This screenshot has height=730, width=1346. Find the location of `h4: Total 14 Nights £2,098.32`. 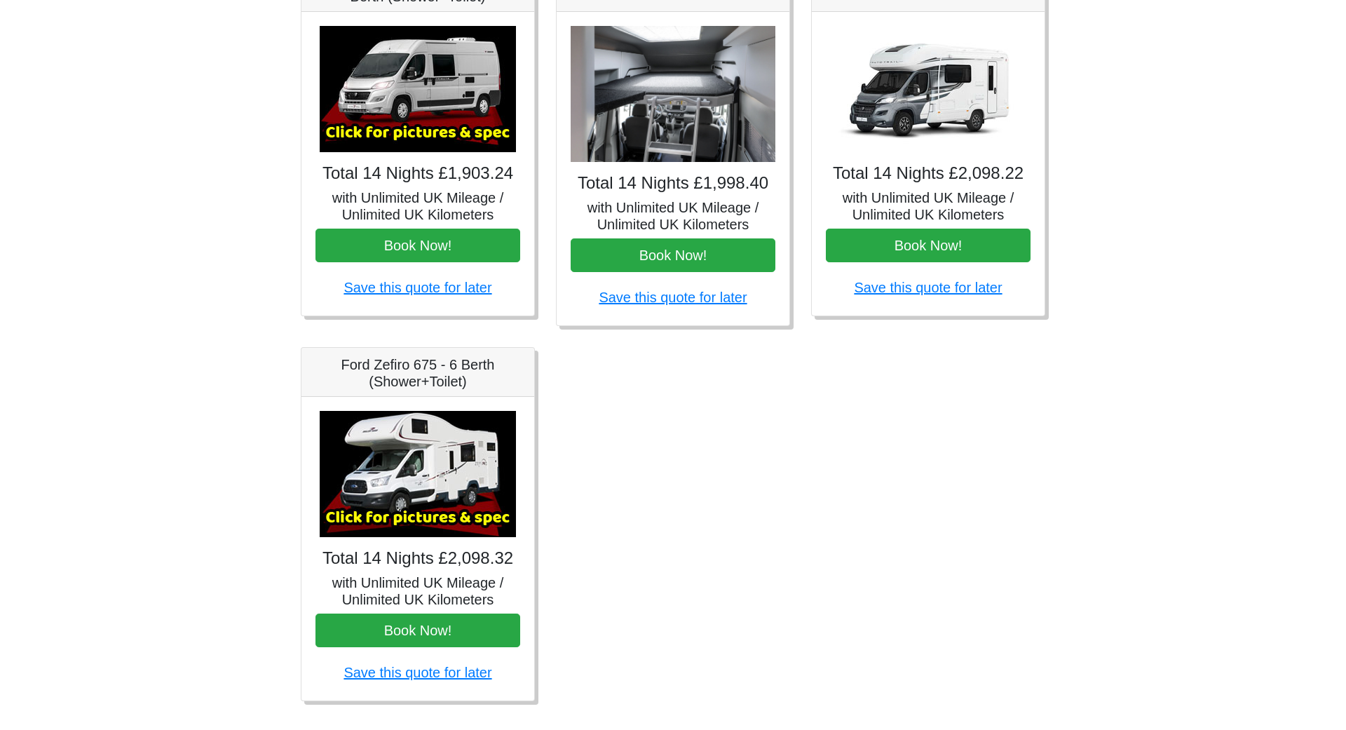

h4: Total 14 Nights £2,098.32 is located at coordinates (418, 558).